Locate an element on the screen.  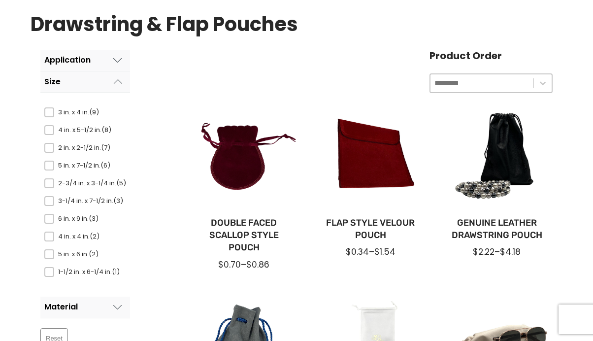
span: $0.70 is located at coordinates (229, 264).